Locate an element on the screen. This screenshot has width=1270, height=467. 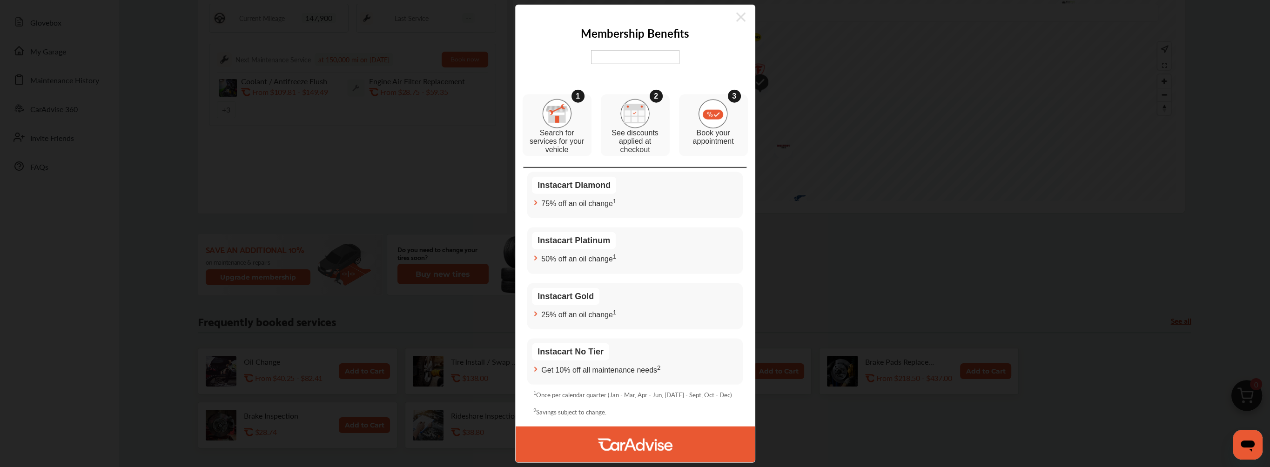
p: Search for services for your vehicle is located at coordinates (557, 141).